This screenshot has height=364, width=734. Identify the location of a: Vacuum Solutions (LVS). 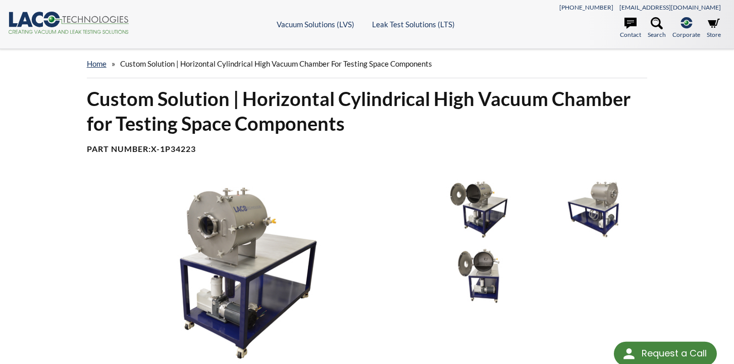
(316, 24).